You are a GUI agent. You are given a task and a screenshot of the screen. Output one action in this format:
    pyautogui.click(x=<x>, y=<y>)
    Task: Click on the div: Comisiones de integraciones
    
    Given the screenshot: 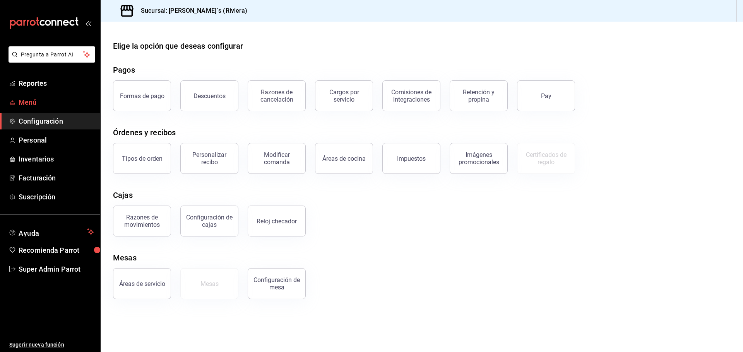 What is the action you would take?
    pyautogui.click(x=411, y=96)
    